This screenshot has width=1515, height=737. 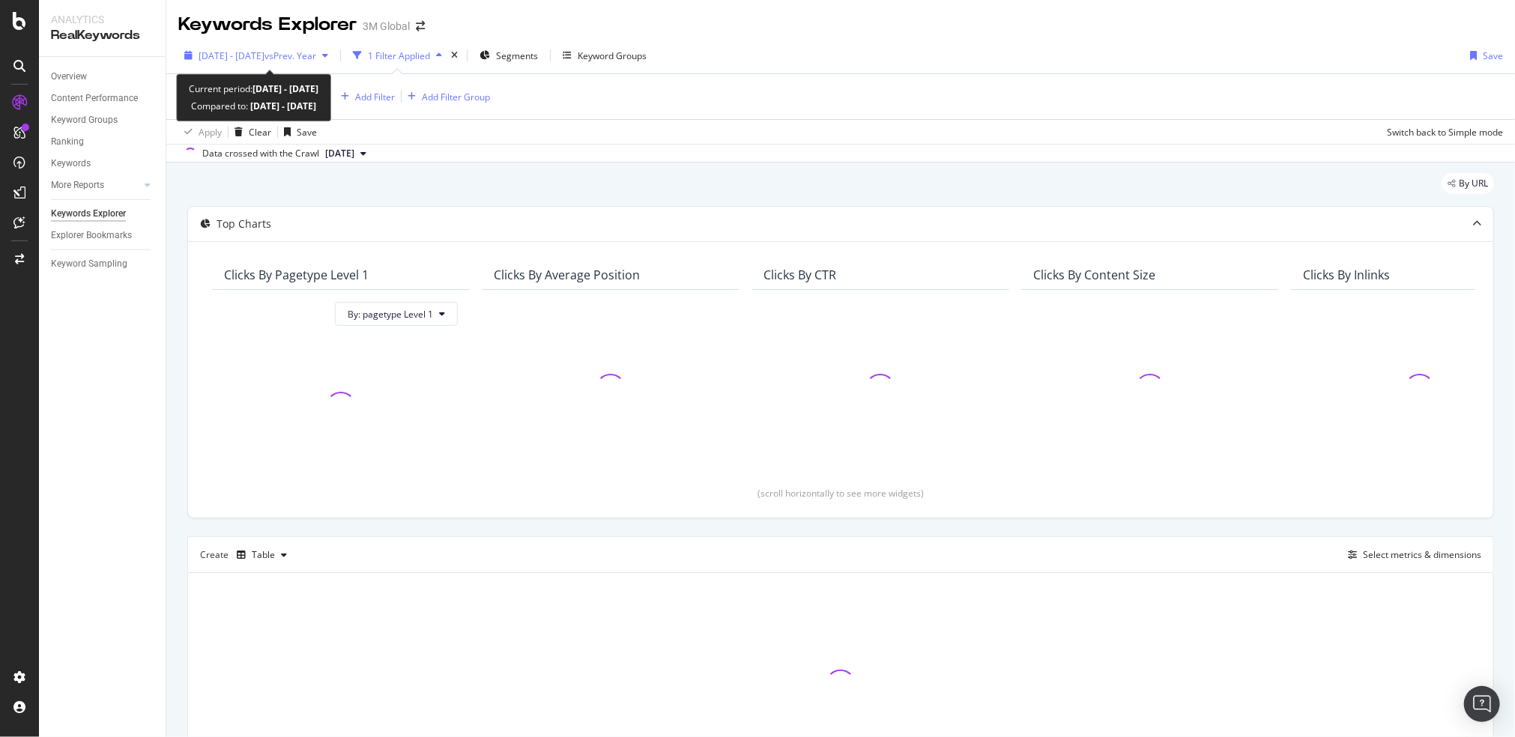 What do you see at coordinates (103, 76) in the screenshot?
I see `a: Overview` at bounding box center [103, 76].